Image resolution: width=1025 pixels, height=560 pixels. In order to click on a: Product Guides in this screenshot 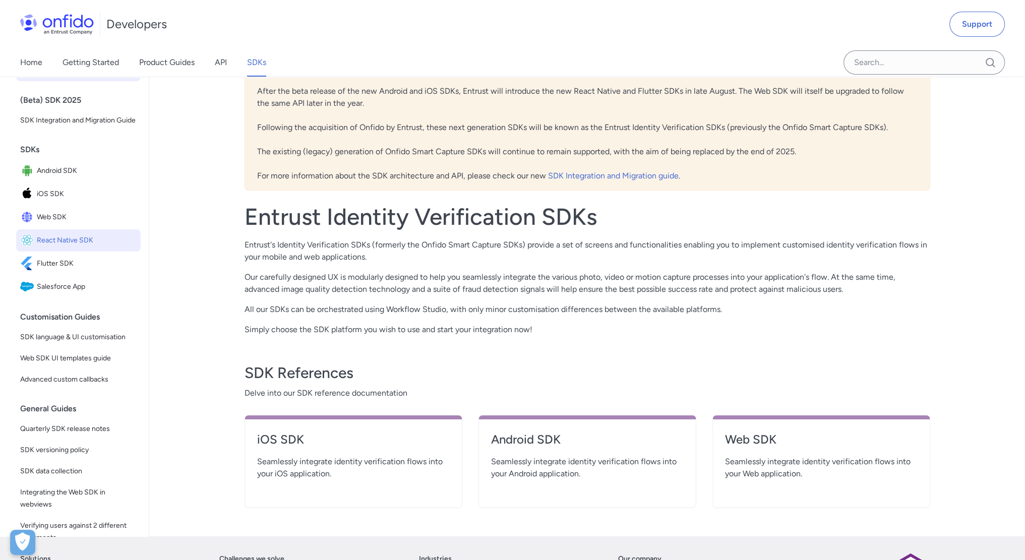, I will do `click(167, 63)`.